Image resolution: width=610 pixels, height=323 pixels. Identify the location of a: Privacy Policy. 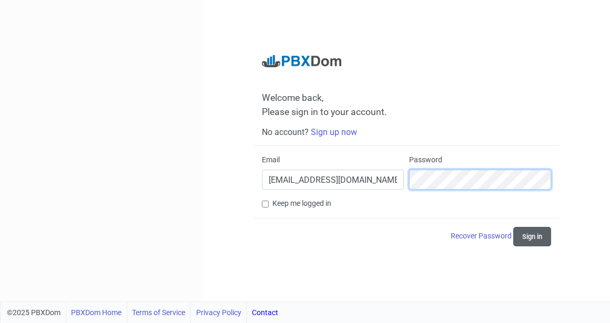
(219, 313).